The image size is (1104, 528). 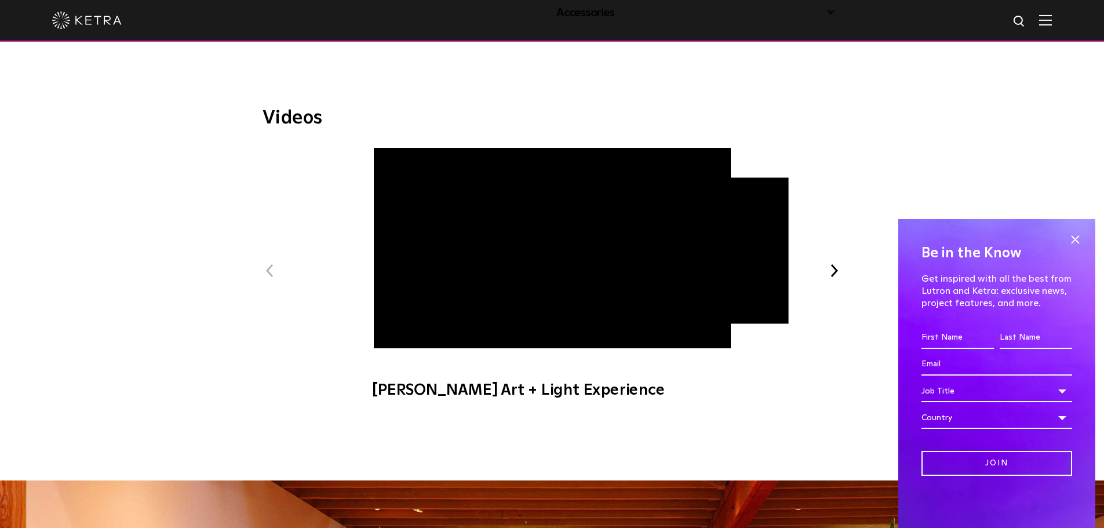 What do you see at coordinates (997, 418) in the screenshot?
I see `div: Country` at bounding box center [997, 418].